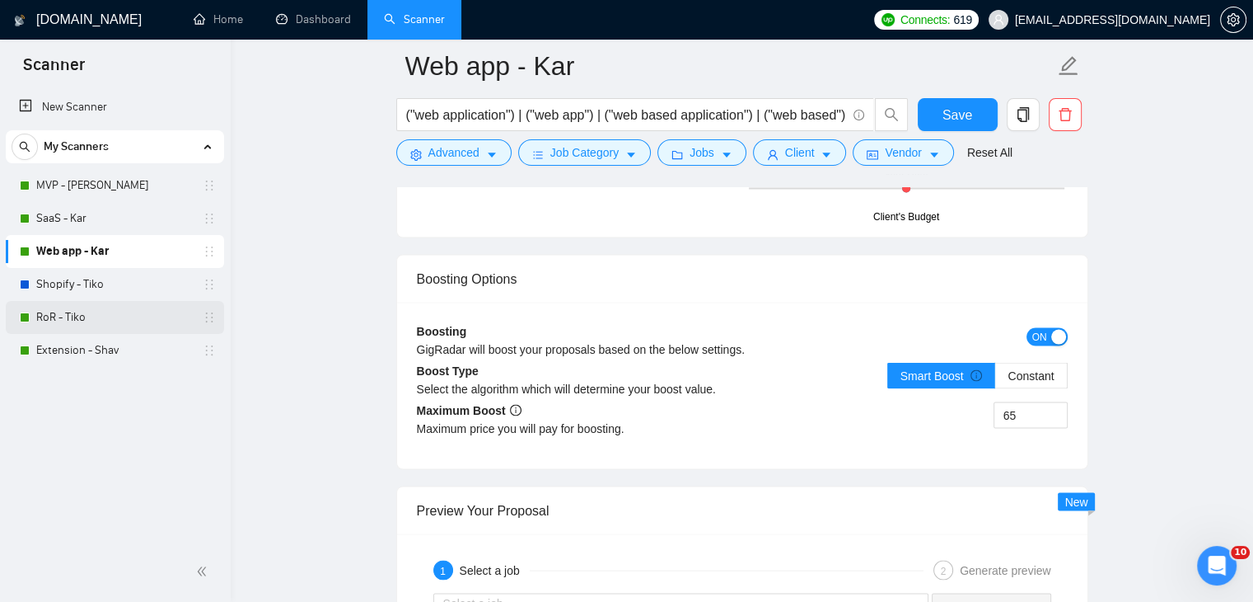 The height and width of the screenshot is (602, 1253). What do you see at coordinates (1234, 20) in the screenshot?
I see `a: setting` at bounding box center [1234, 20].